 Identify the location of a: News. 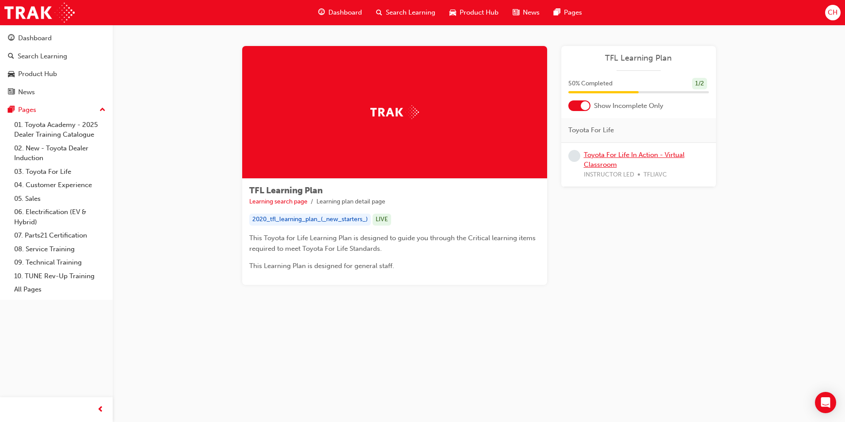
(56, 92).